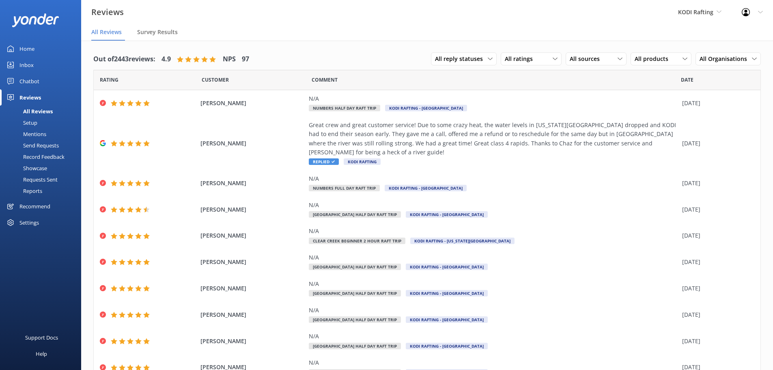 The width and height of the screenshot is (773, 370). What do you see at coordinates (725, 59) in the screenshot?
I see `span: All Organisations` at bounding box center [725, 59].